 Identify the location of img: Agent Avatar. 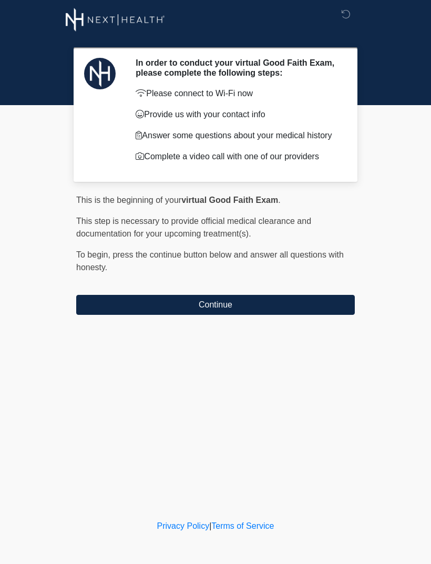
(100, 74).